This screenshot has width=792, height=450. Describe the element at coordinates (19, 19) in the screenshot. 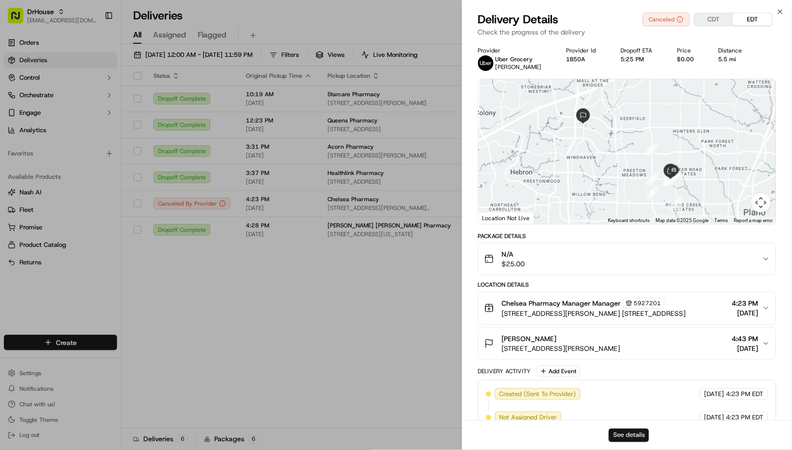

I see `img: Nash` at that location.